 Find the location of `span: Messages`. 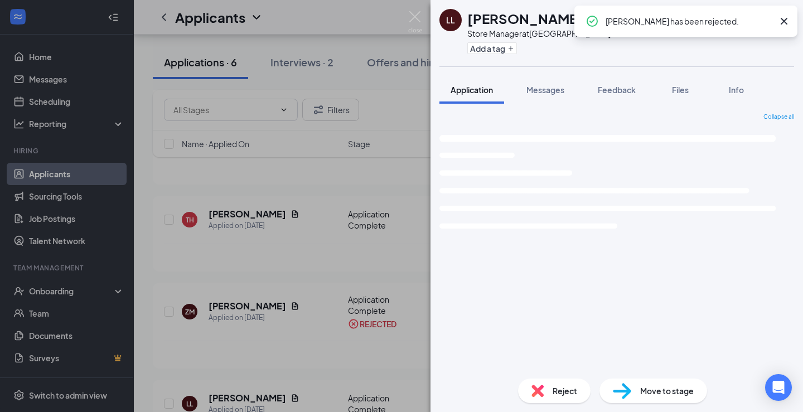

span: Messages is located at coordinates (546, 90).